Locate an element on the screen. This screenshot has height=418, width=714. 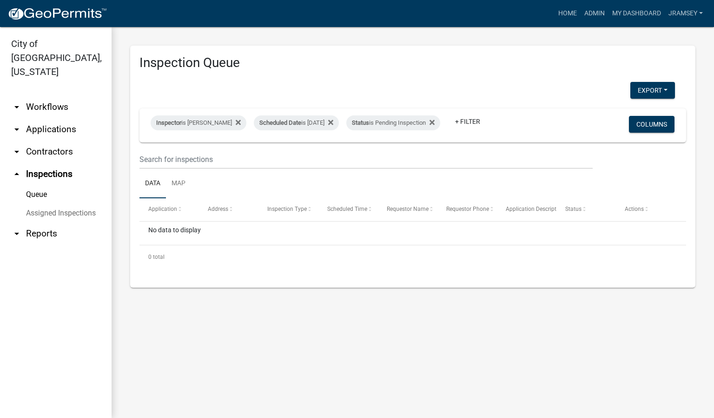
button: Columns is located at coordinates (652, 124).